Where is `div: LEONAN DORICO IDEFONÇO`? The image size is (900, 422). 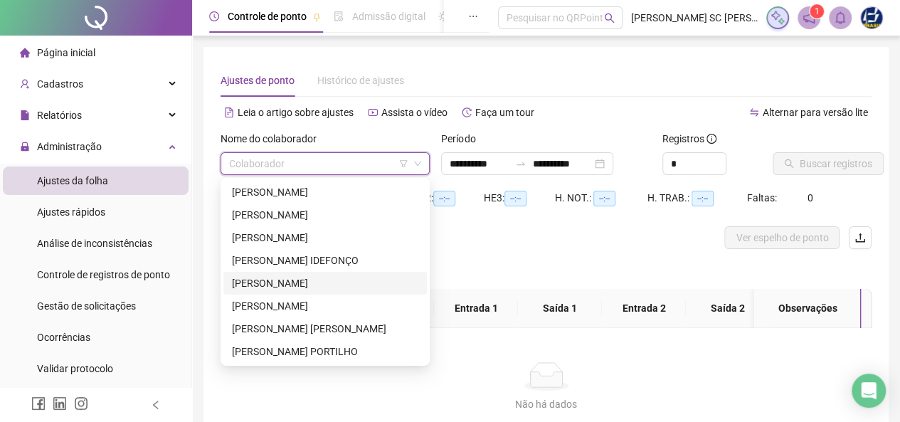
div: LEONAN DORICO IDEFONÇO is located at coordinates (325, 260).